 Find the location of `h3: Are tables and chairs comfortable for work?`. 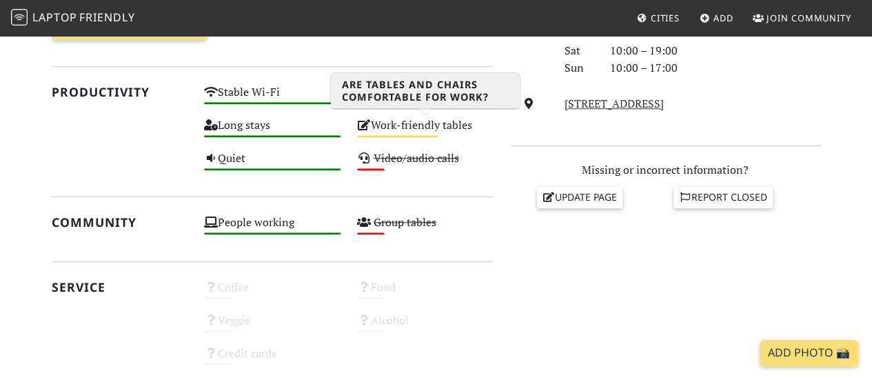

h3: Are tables and chairs comfortable for work? is located at coordinates (425, 91).